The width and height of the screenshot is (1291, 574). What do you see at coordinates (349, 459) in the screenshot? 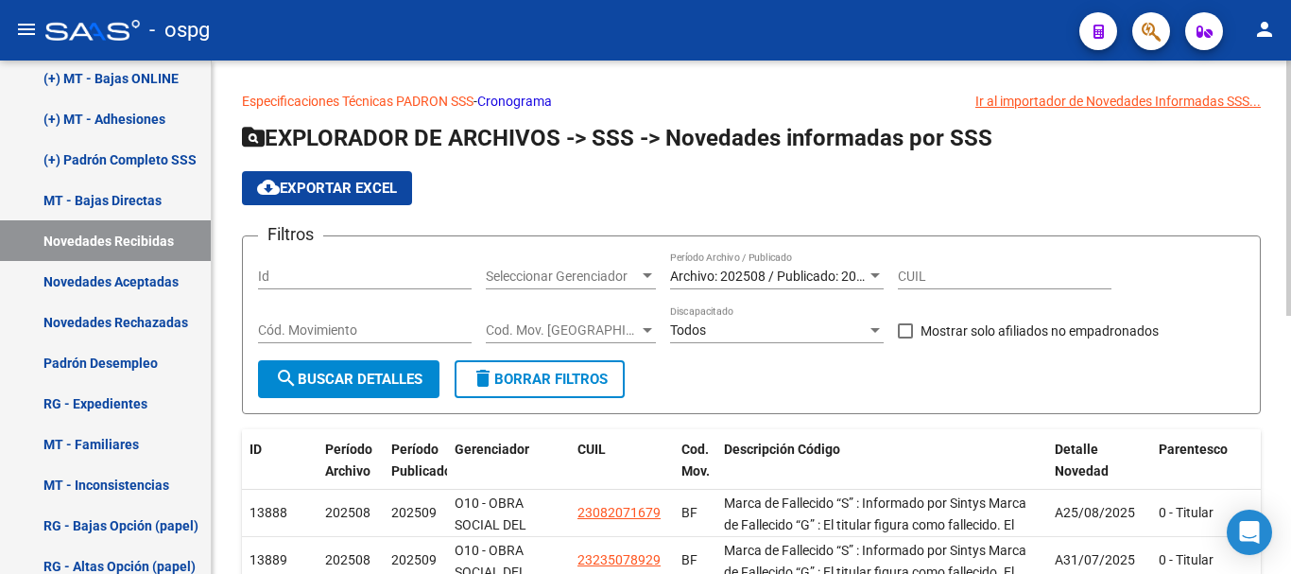
I see `span: Período Archivo` at bounding box center [349, 459].